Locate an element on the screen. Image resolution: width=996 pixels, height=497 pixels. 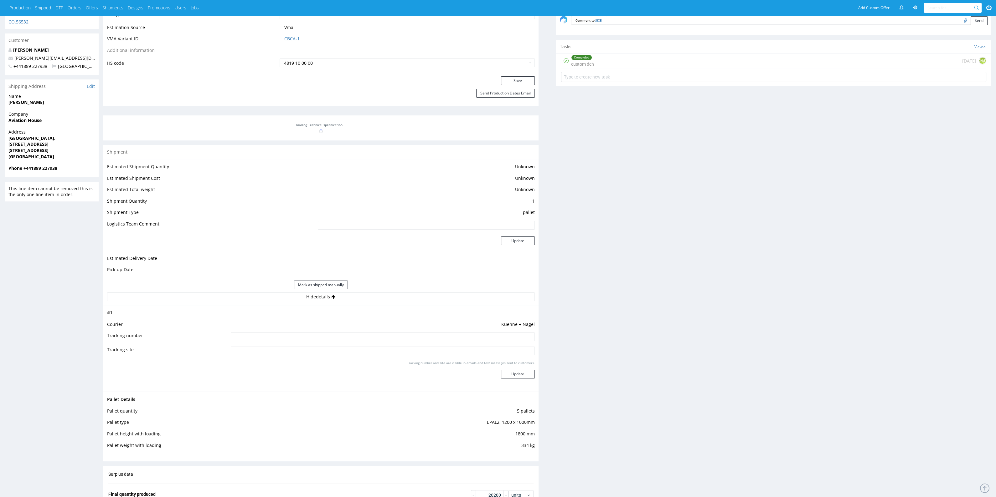
td: Tracking number is located at coordinates (168, 339).